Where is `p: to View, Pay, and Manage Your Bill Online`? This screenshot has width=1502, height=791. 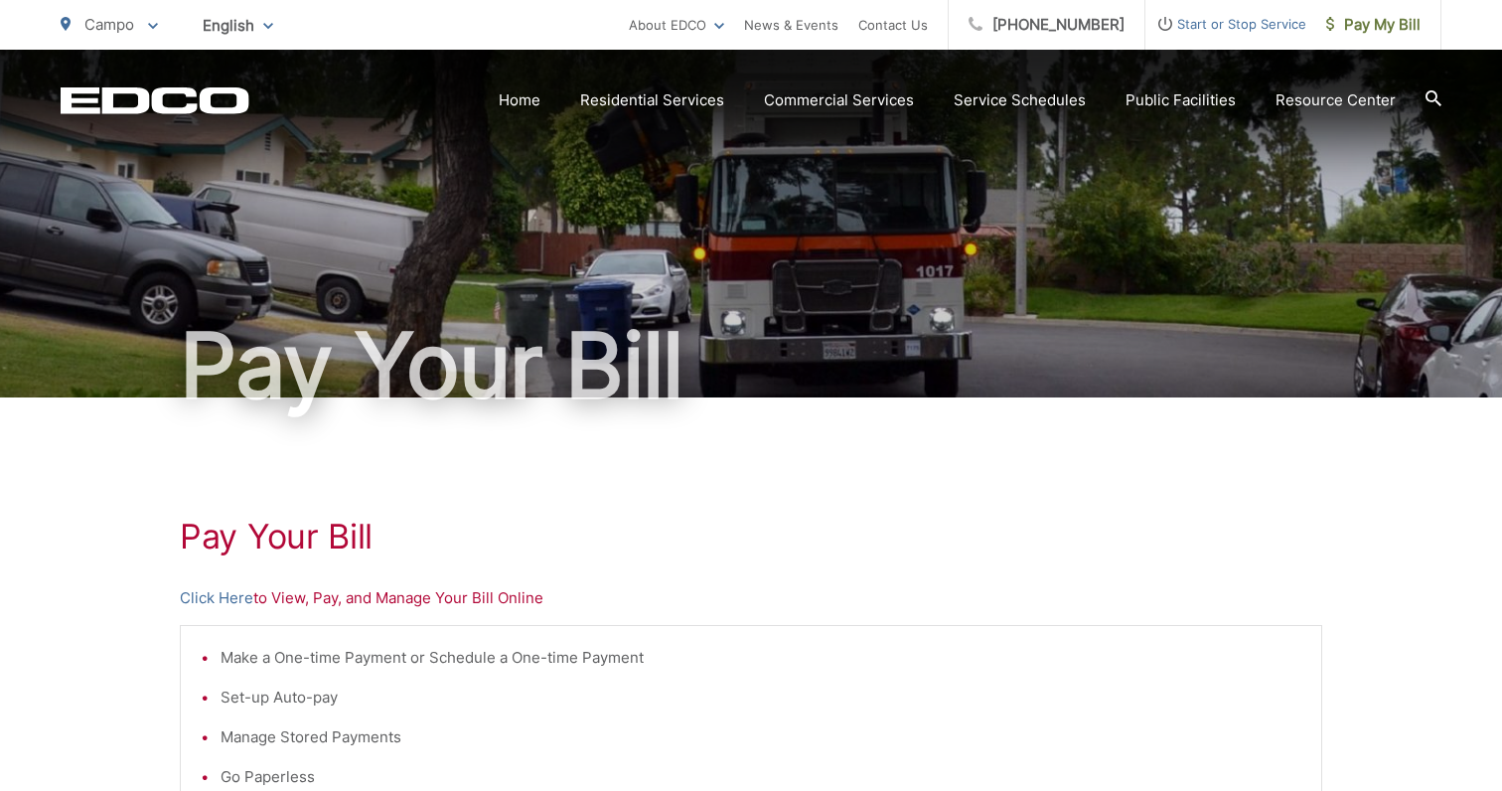 p: to View, Pay, and Manage Your Bill Online is located at coordinates (751, 598).